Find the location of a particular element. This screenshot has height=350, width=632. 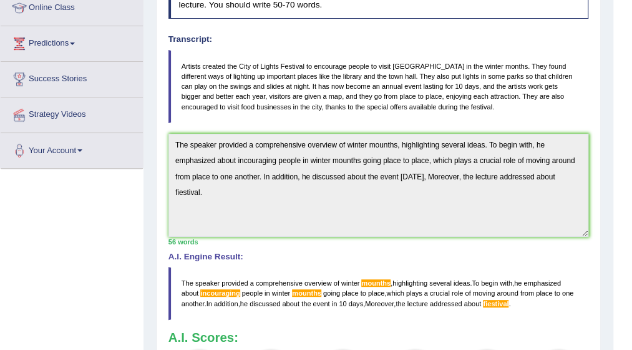

div: 56 words is located at coordinates (379, 242).